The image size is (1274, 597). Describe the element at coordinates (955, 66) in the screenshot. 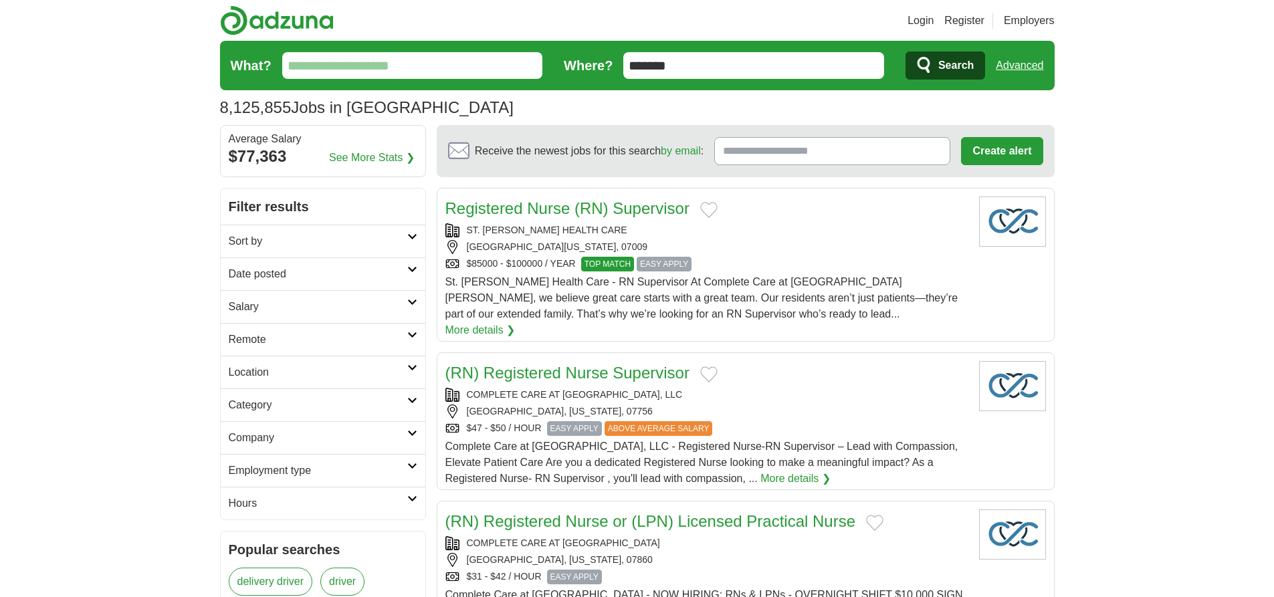

I see `span: Search` at that location.